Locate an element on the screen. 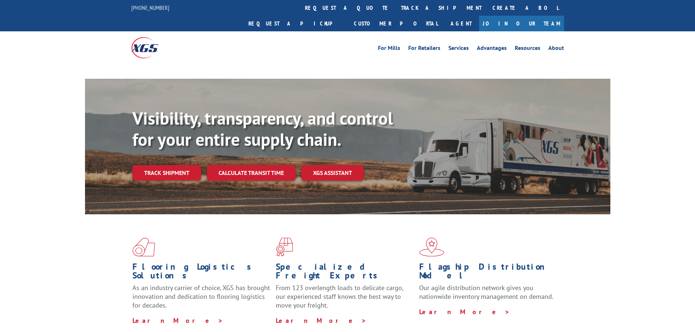 The height and width of the screenshot is (332, 695). img: xgs-icon-flagship-distribution-model-red is located at coordinates (431, 247).